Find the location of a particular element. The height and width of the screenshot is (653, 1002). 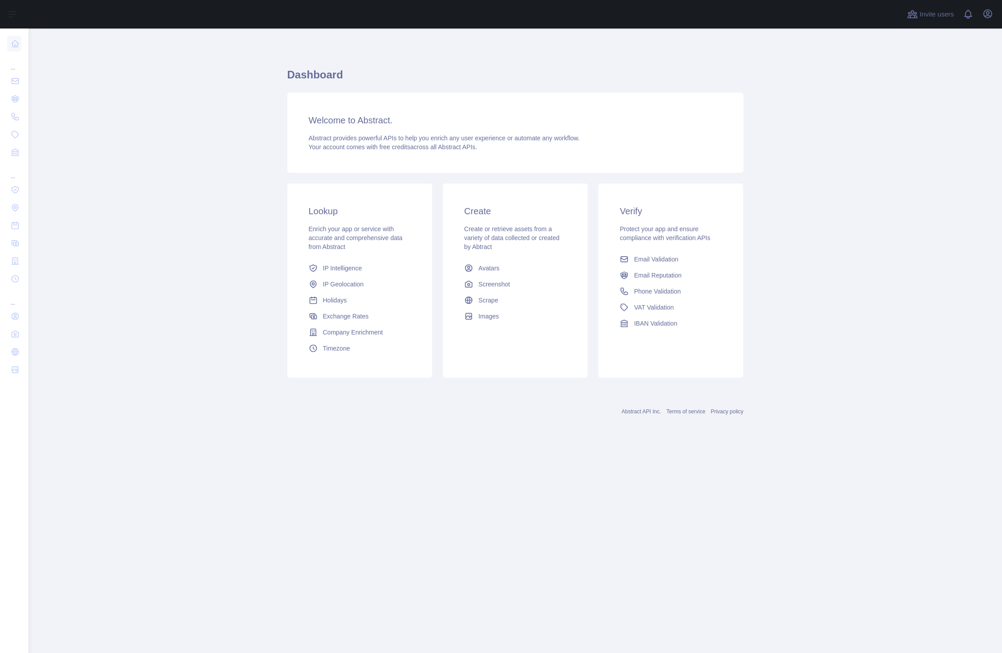

a: Avatars is located at coordinates (515, 268).